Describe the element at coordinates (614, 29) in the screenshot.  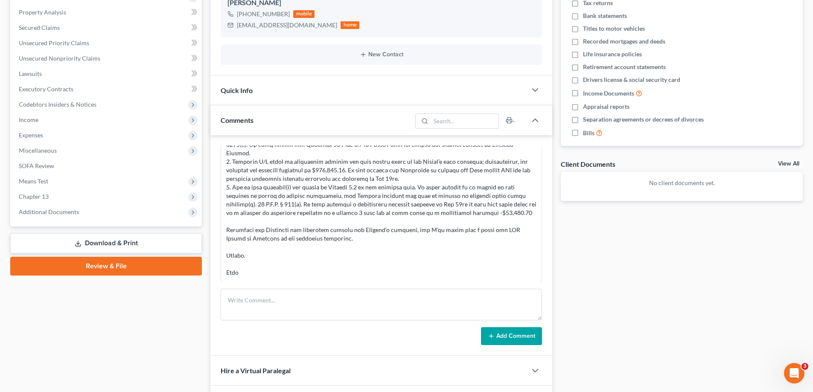
I see `span: Titles to motor vehicles` at that location.